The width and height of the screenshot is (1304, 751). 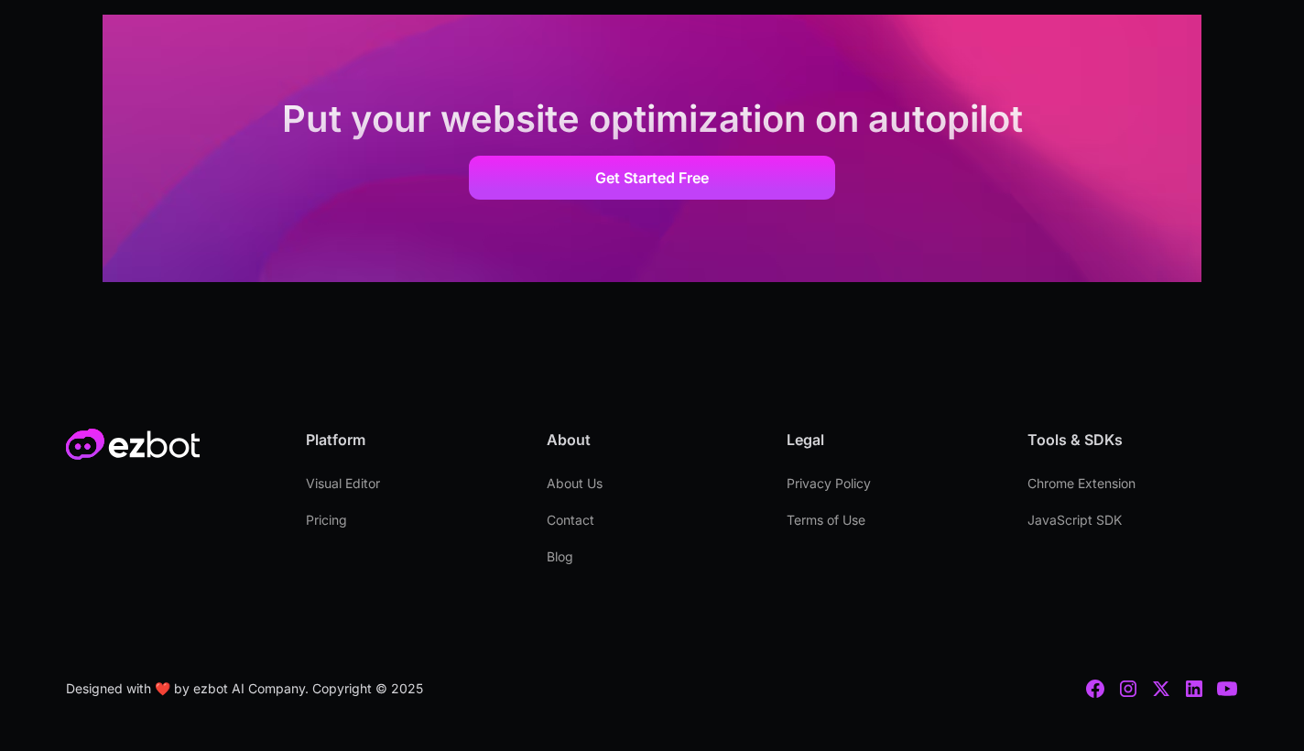 I want to click on a: Chrome Extension, so click(x=1081, y=483).